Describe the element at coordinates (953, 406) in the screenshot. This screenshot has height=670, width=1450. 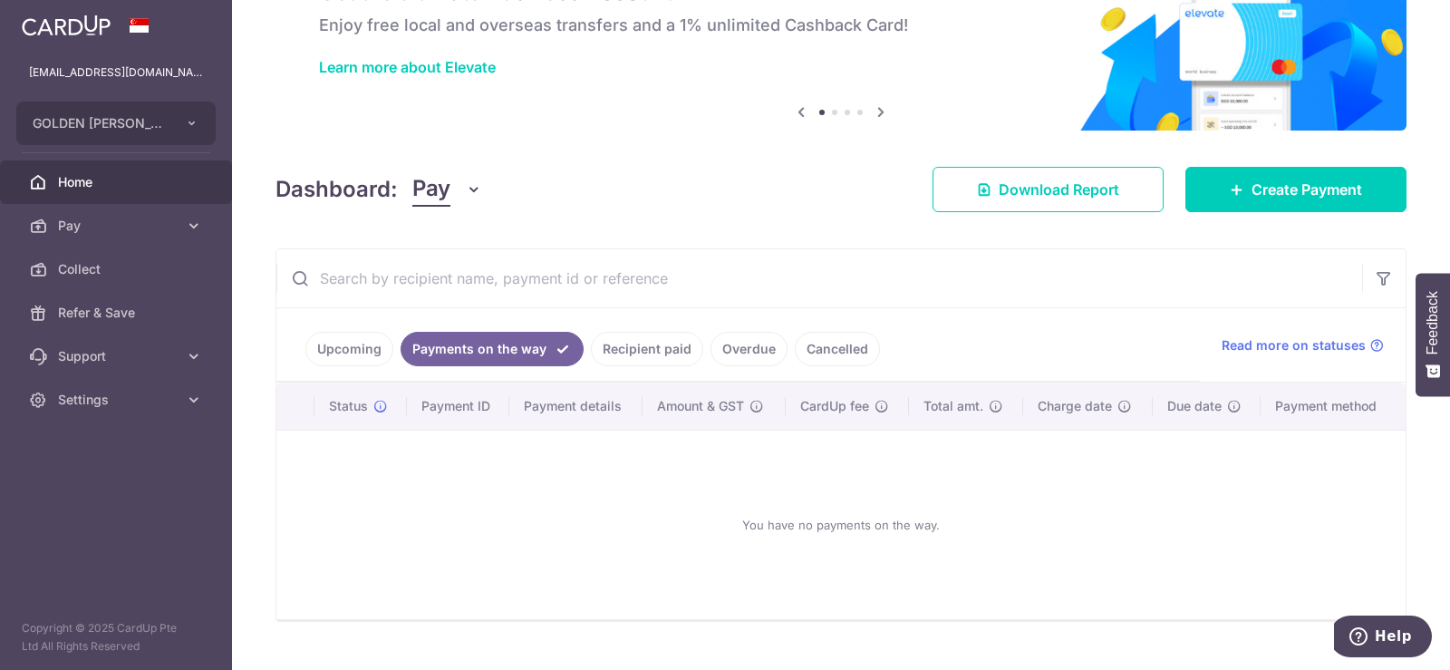
I see `span: Total amt.` at that location.